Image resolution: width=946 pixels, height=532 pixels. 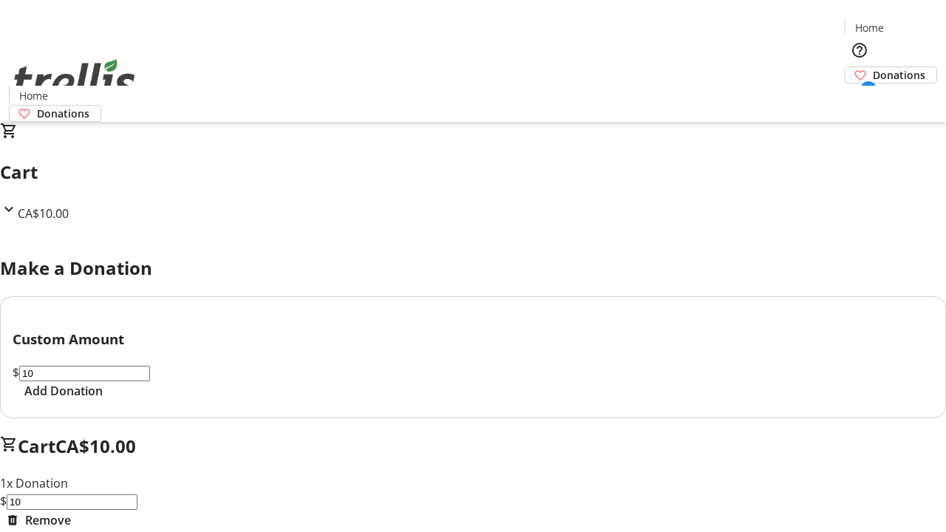 What do you see at coordinates (860, 98) in the screenshot?
I see `button: Cart` at bounding box center [860, 98].